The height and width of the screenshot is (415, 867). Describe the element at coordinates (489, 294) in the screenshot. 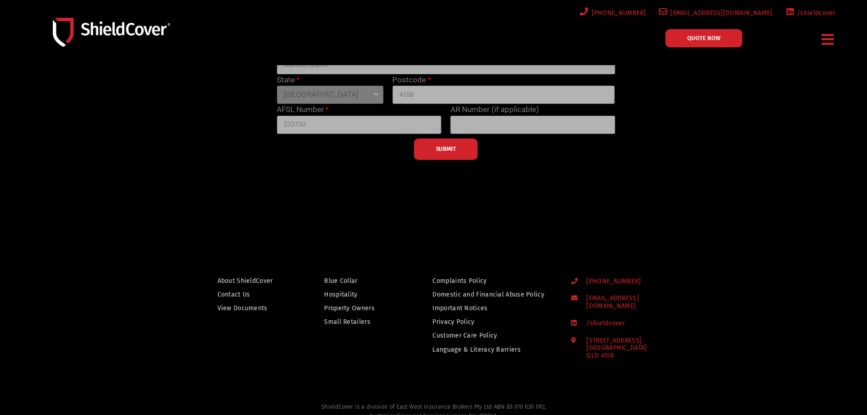

I see `span: Domestic and Financial Abuse Policy` at that location.